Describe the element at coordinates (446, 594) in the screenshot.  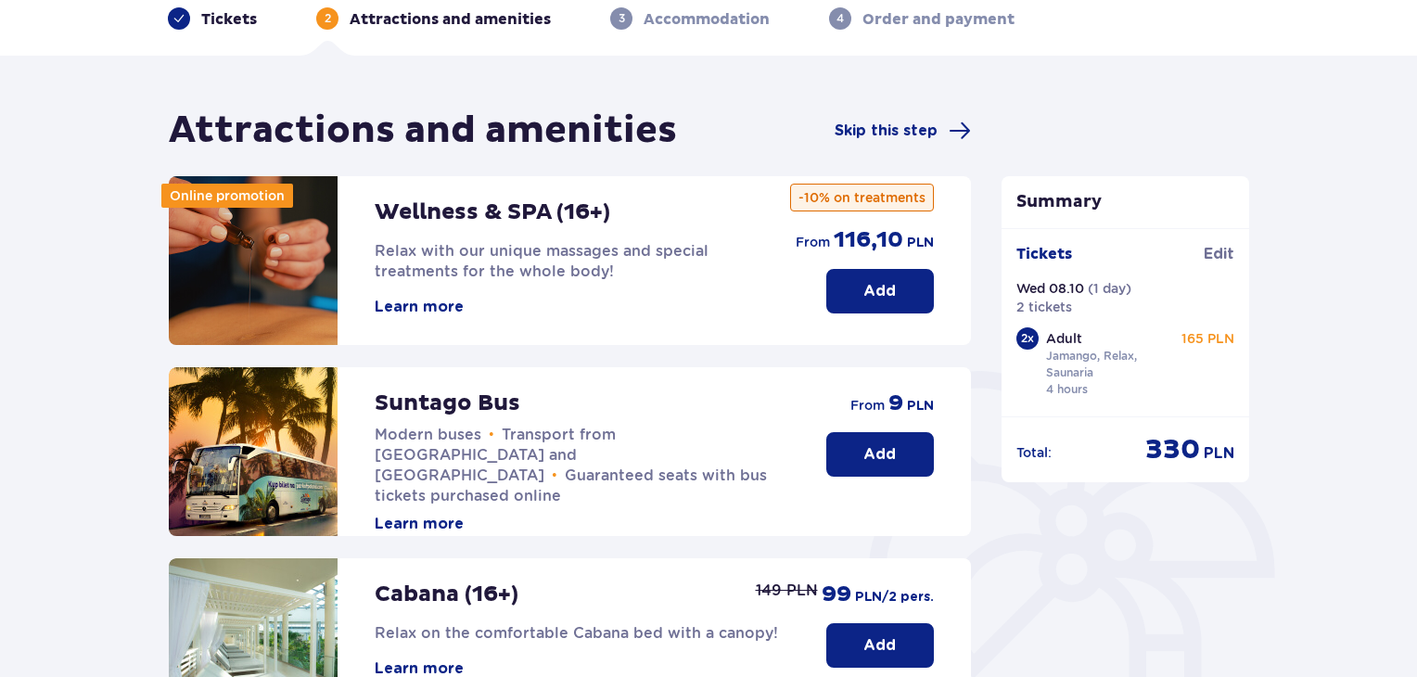
I see `p: Cabana (16+)` at that location.